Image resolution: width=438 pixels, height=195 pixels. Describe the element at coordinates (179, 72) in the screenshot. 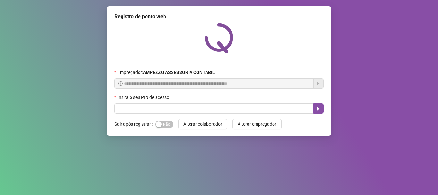

I see `strong: AMPEZZO ASSESSORIA CONTABIL` at that location.